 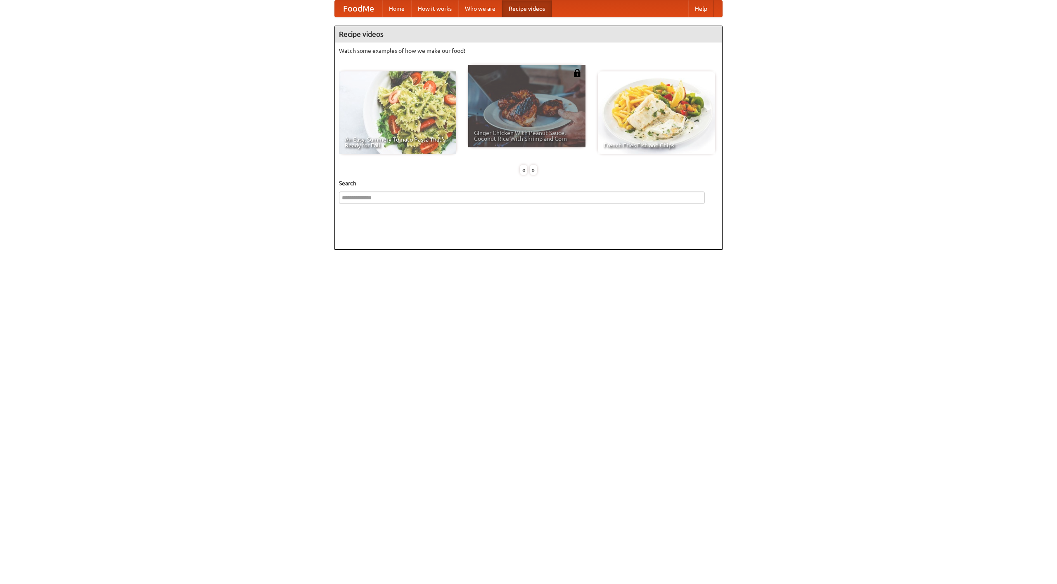 I want to click on img: 483408.png, so click(x=577, y=73).